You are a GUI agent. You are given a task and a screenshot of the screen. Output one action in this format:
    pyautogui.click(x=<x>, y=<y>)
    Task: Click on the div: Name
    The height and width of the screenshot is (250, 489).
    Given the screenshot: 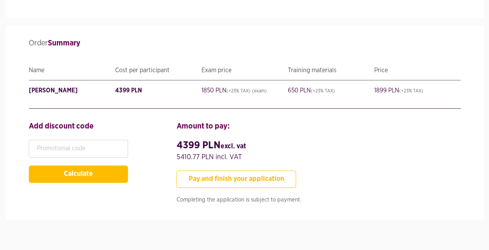 What is the action you would take?
    pyautogui.click(x=72, y=70)
    